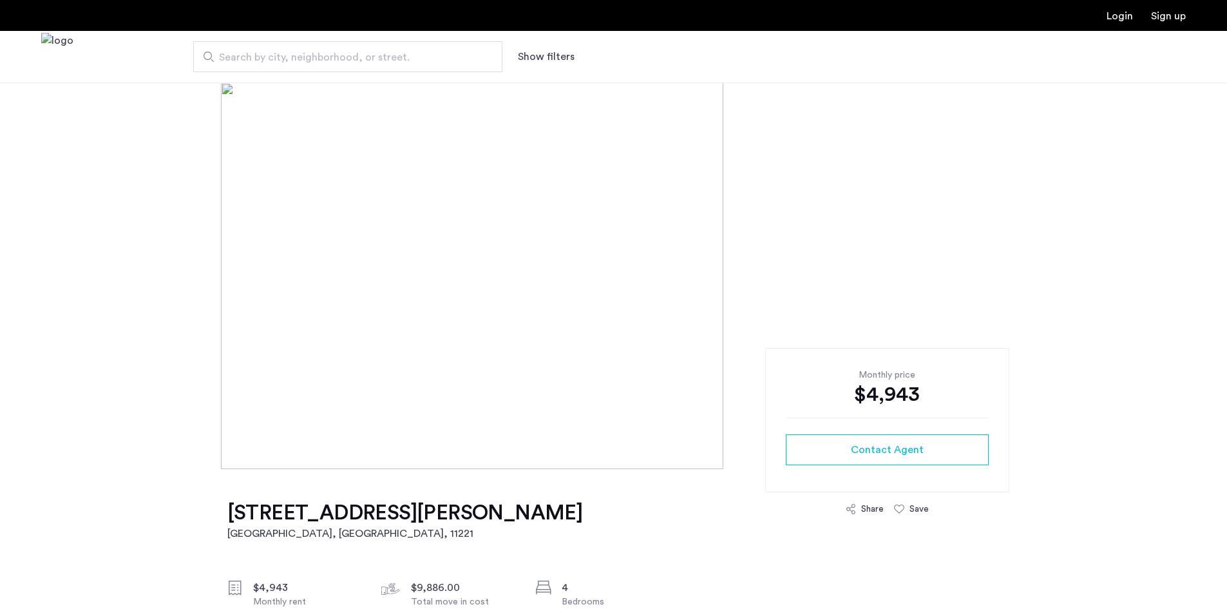 This screenshot has width=1227, height=609. Describe the element at coordinates (887, 450) in the screenshot. I see `button: button` at that location.